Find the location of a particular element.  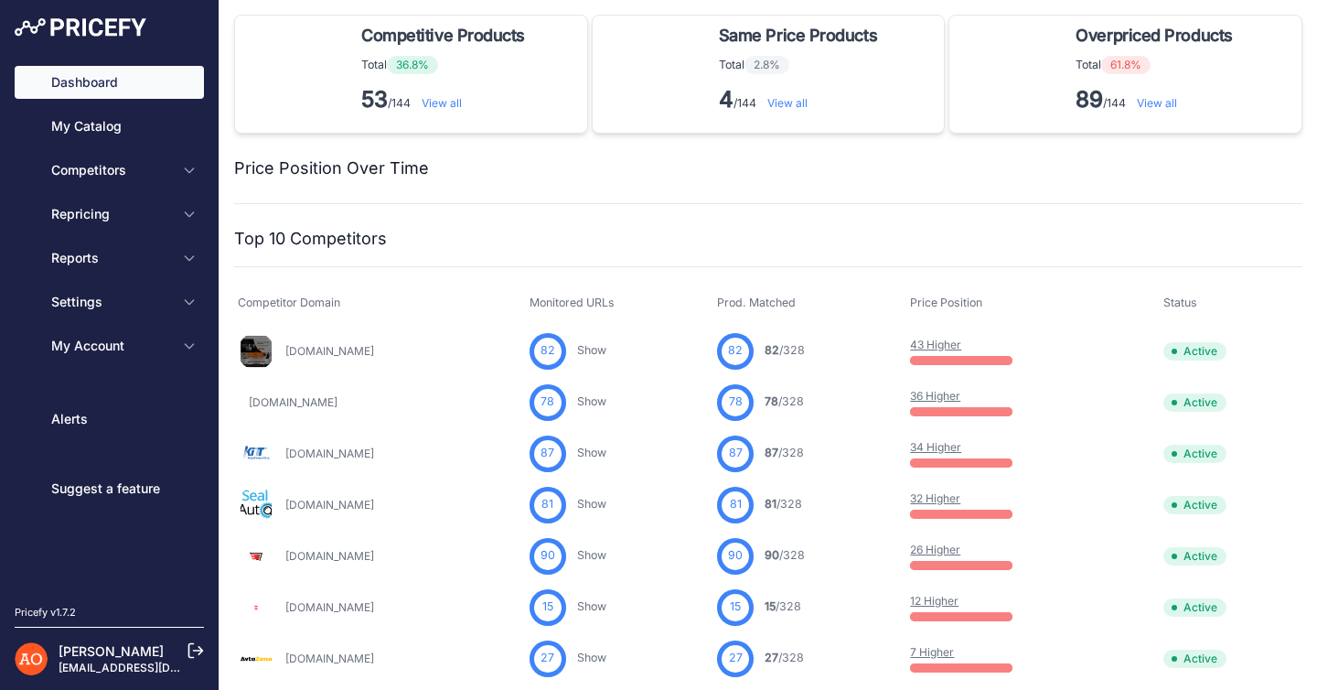

div: Pricefy v1.7.2 is located at coordinates (45, 612).